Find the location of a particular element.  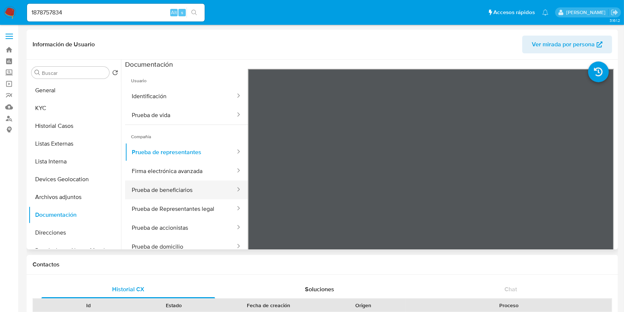

div: Estado is located at coordinates (174, 305).